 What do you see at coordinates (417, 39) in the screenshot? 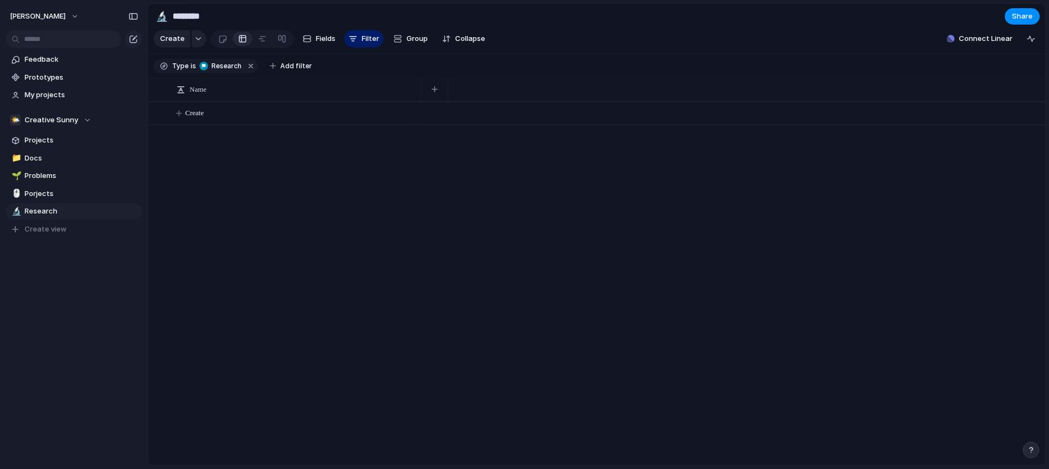
I see `span: Group` at bounding box center [417, 39].